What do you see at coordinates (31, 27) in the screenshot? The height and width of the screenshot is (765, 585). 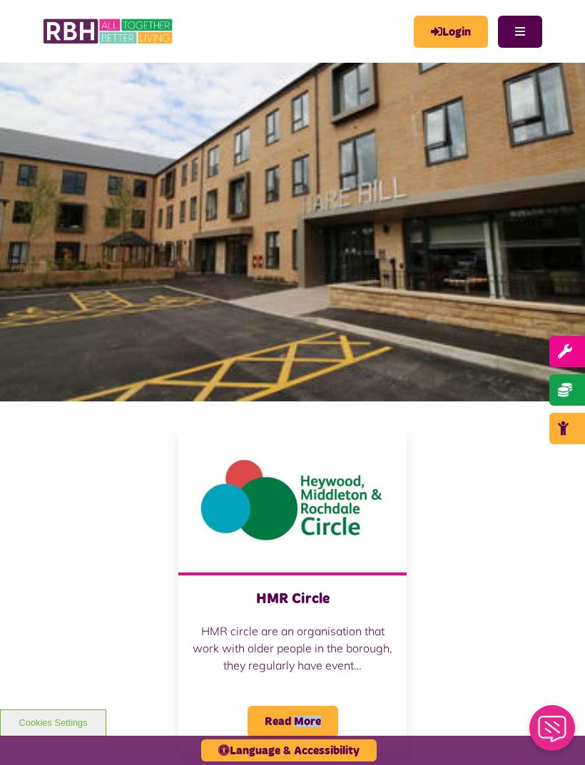 I see `div: Close Web Assistant` at bounding box center [31, 27].